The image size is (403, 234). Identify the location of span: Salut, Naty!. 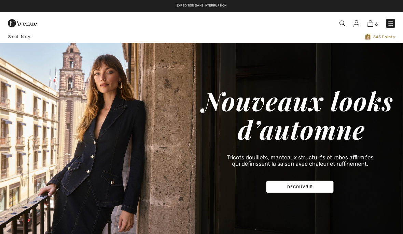
(20, 37).